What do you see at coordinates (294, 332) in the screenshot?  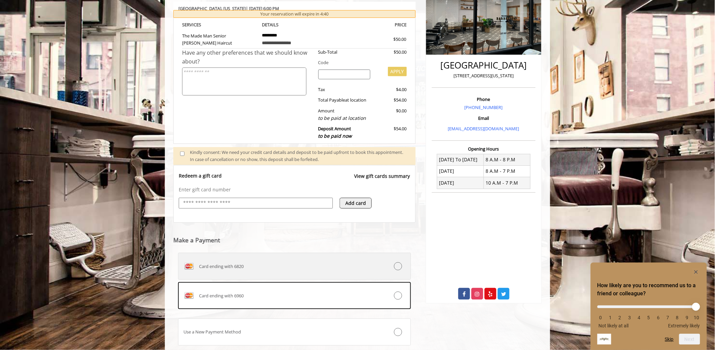 I see `label: Use a New Payment Method` at bounding box center [294, 332].